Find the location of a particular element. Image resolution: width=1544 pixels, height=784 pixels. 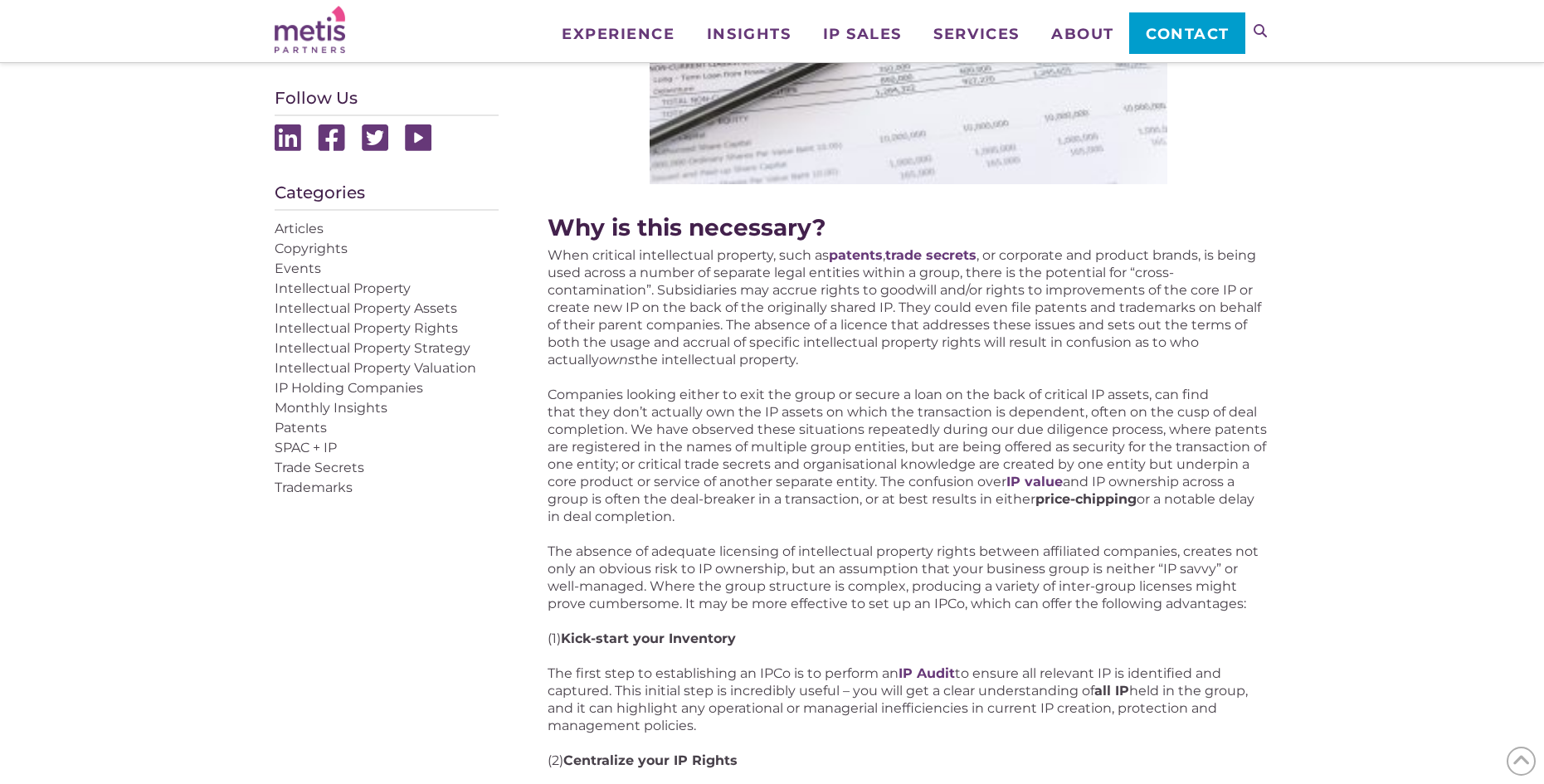

p: The first step to establishing an IPCo is to perform an to ensure all relevant IP is identified a... is located at coordinates (909, 699).